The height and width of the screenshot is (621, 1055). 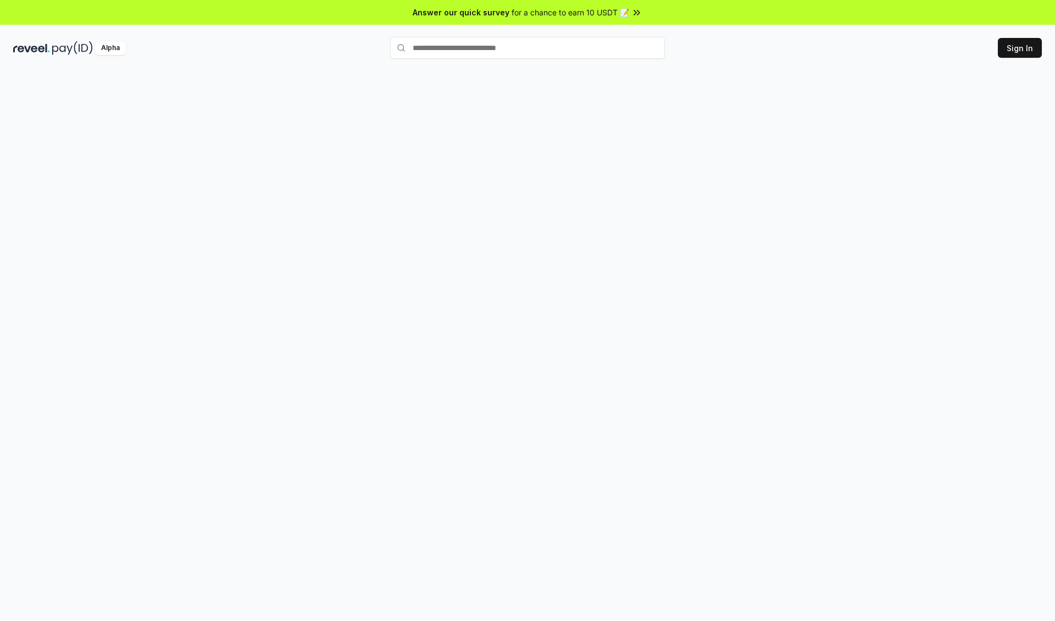 What do you see at coordinates (31, 48) in the screenshot?
I see `img: reveel_dark` at bounding box center [31, 48].